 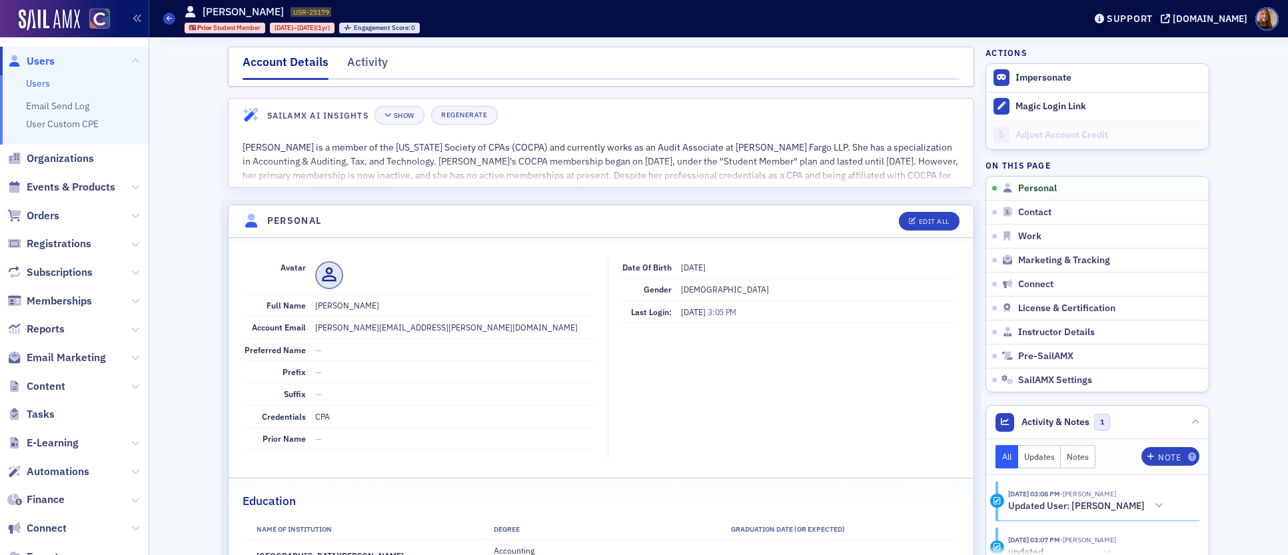 What do you see at coordinates (1064, 261) in the screenshot?
I see `span: Marketing & Tracking` at bounding box center [1064, 261].